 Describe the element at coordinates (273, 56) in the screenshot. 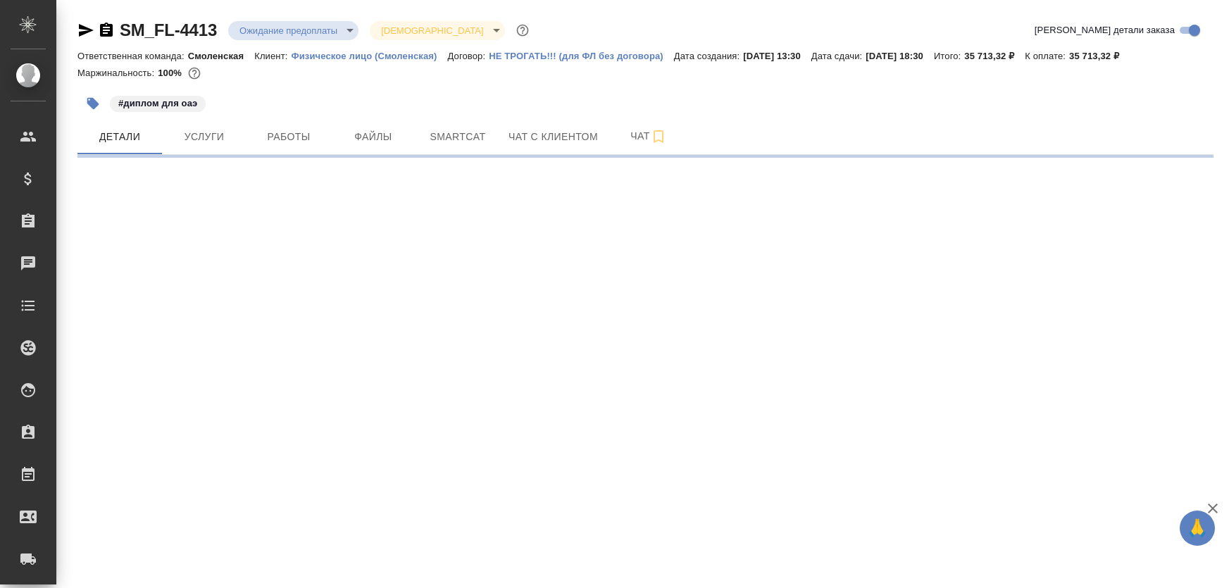

I see `p: Клиент:` at that location.